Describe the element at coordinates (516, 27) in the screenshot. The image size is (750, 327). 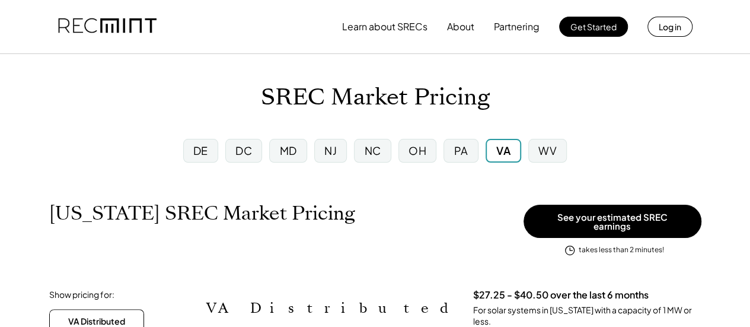
I see `button: Partnering` at that location.